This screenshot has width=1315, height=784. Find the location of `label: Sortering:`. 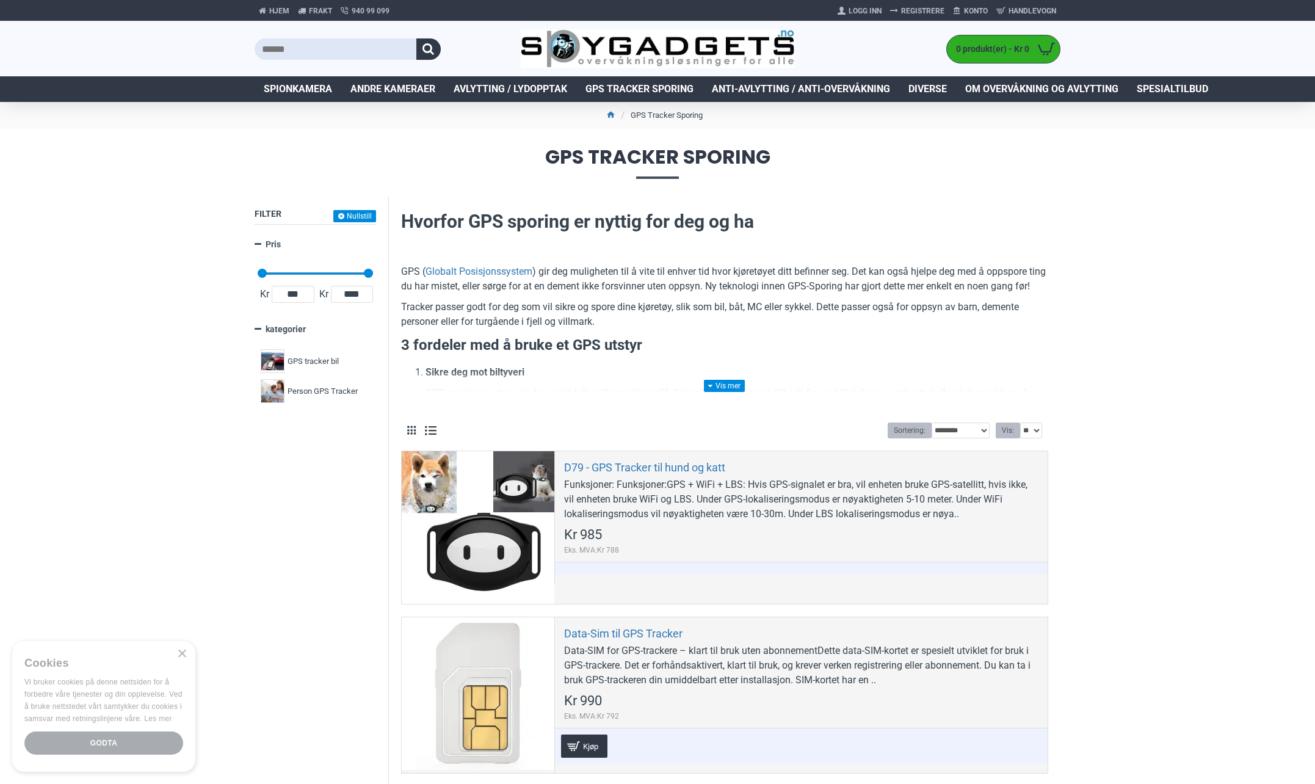

label: Sortering: is located at coordinates (909, 430).